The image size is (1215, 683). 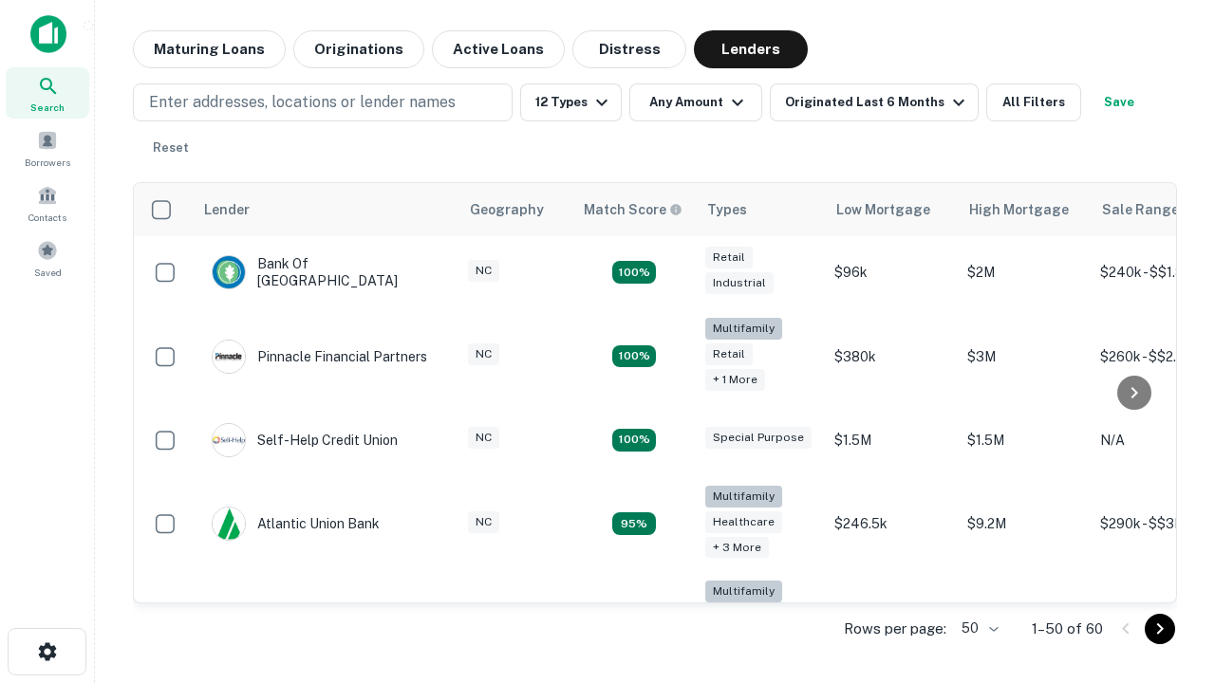 I want to click on div: High Mortgage, so click(x=1019, y=210).